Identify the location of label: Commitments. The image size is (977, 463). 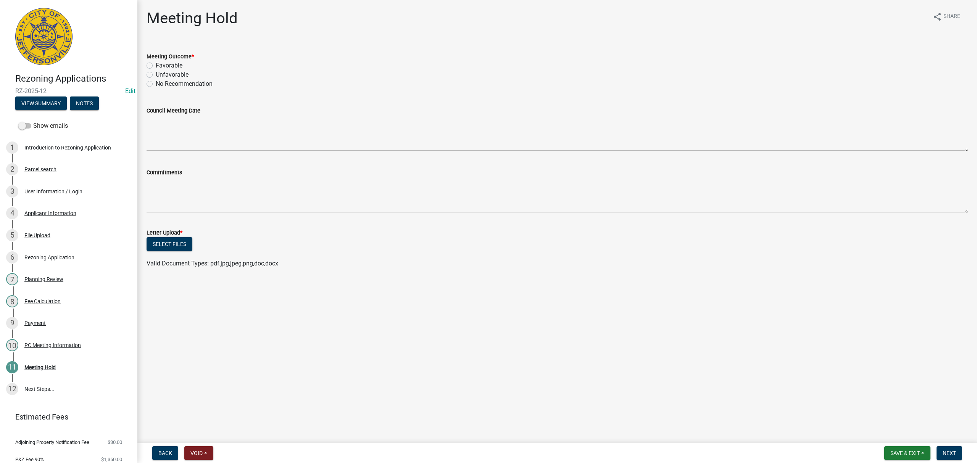
(164, 173).